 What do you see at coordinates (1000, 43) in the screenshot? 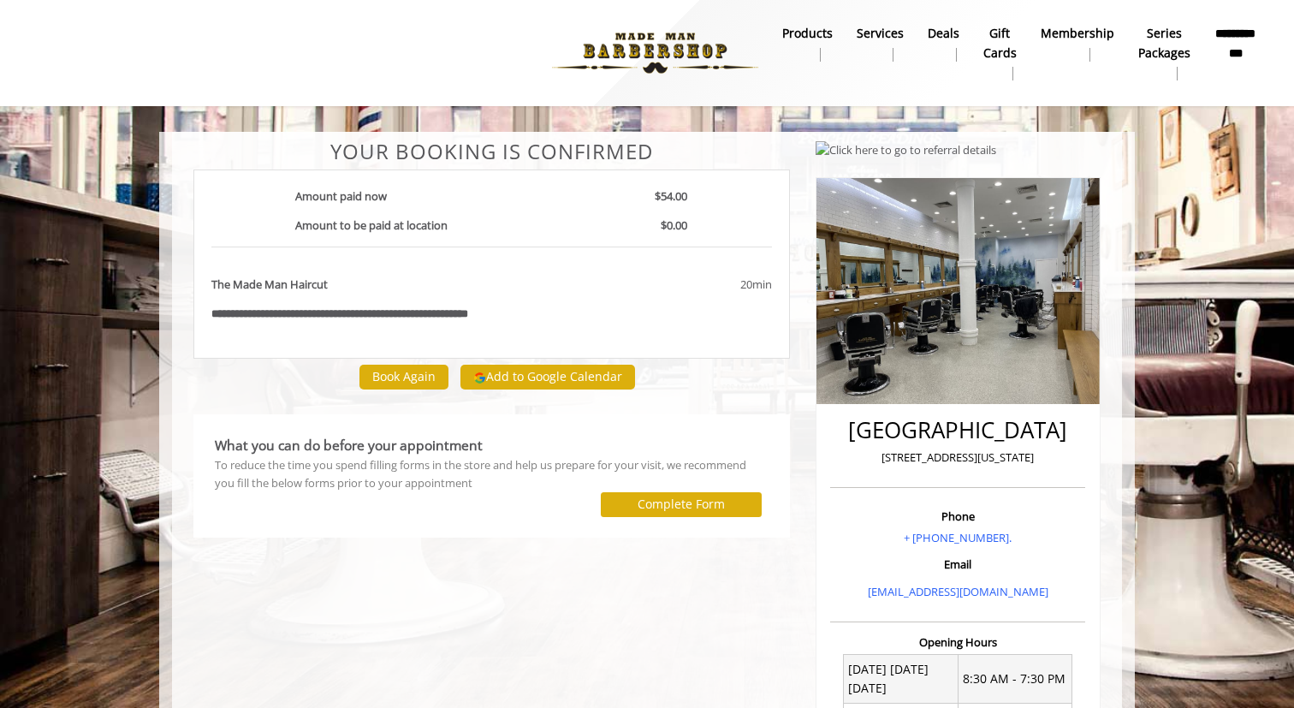
I see `b: gift cards` at bounding box center [1000, 43].